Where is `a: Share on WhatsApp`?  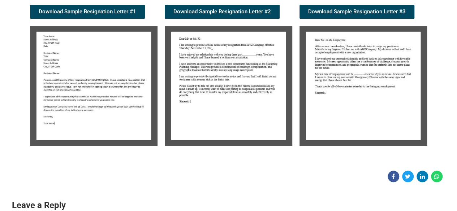 a: Share on WhatsApp is located at coordinates (437, 177).